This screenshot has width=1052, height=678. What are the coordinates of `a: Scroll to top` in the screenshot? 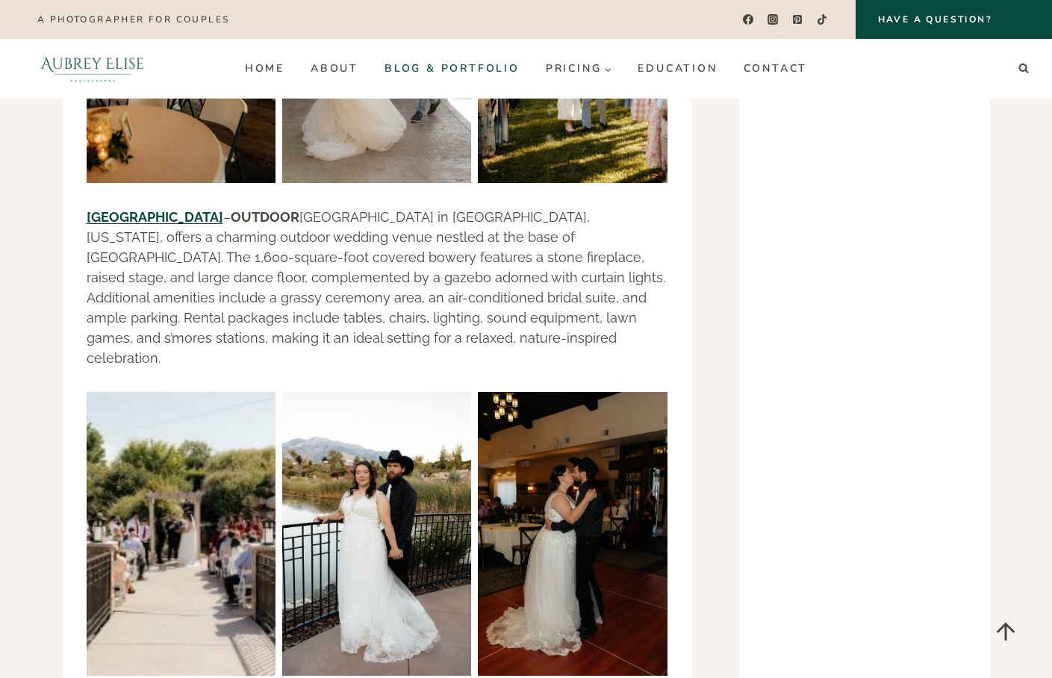 It's located at (1005, 631).